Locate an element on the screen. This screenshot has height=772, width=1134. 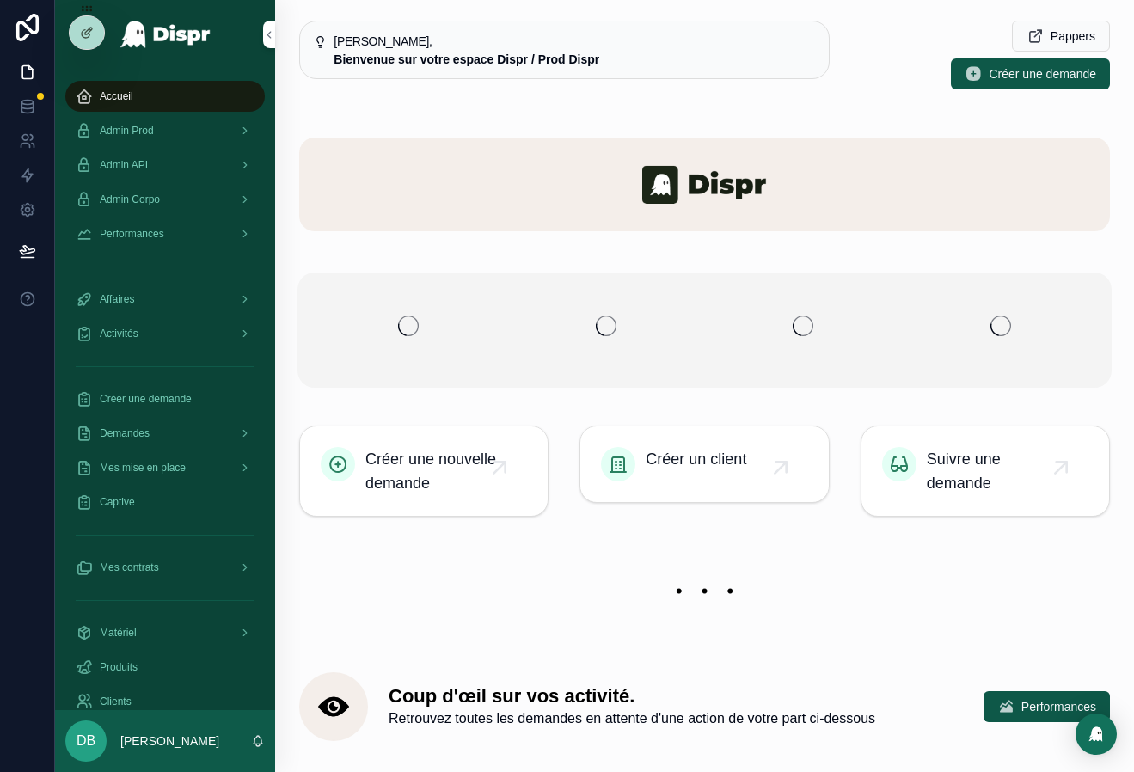
span: Retrouvez toutes les demandes en attente d'une action de votre part ci-dessous is located at coordinates (632, 719).